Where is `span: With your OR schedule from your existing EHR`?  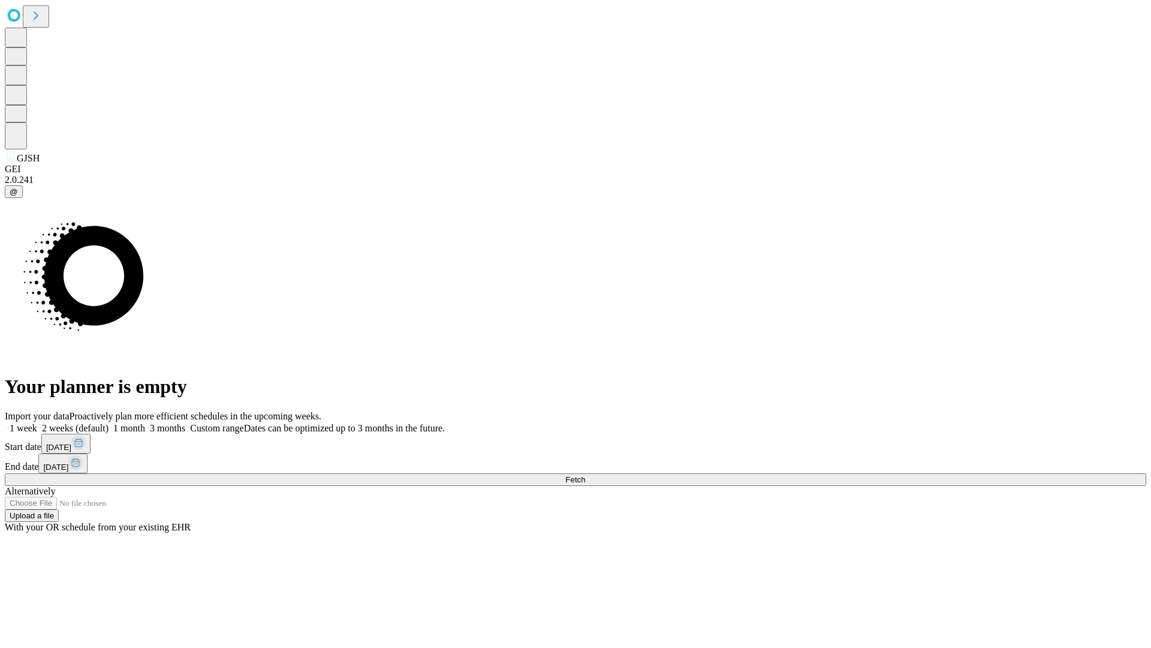
span: With your OR schedule from your existing EHR is located at coordinates (98, 527).